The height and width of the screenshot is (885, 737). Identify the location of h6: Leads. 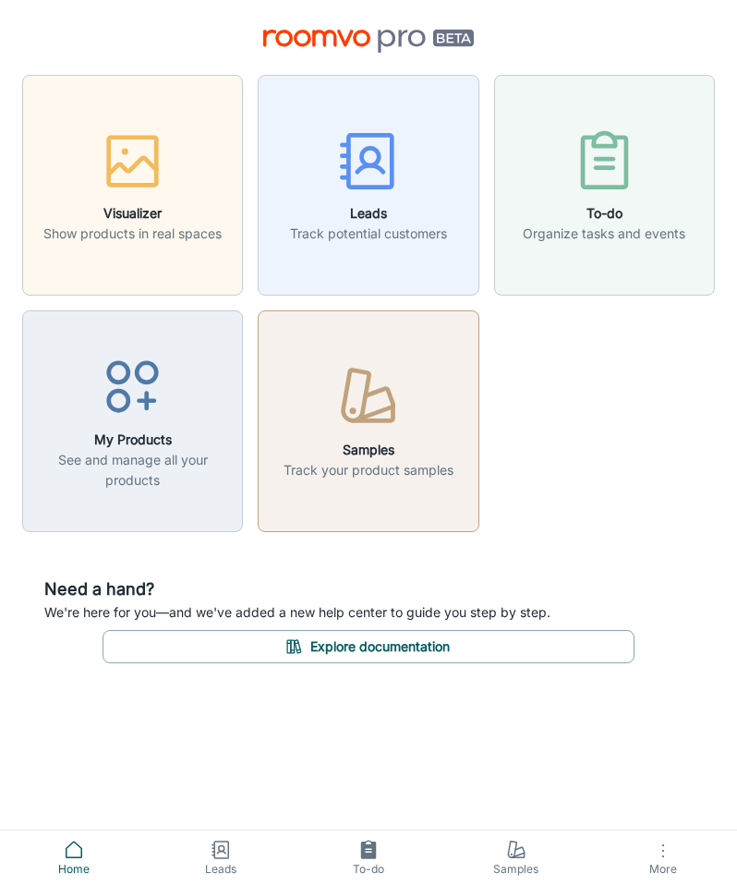
(369, 213).